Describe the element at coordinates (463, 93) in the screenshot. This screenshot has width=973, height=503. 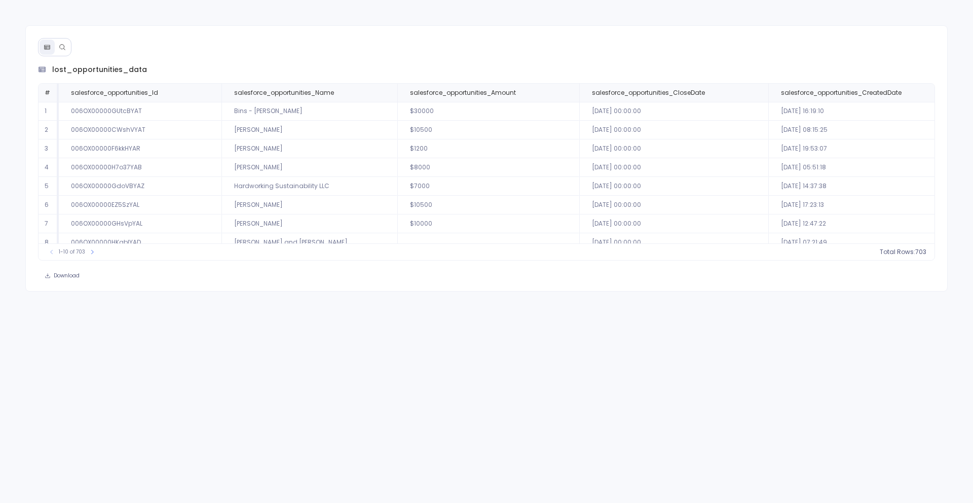
I see `span: salesforce_opportunities_Amount` at that location.